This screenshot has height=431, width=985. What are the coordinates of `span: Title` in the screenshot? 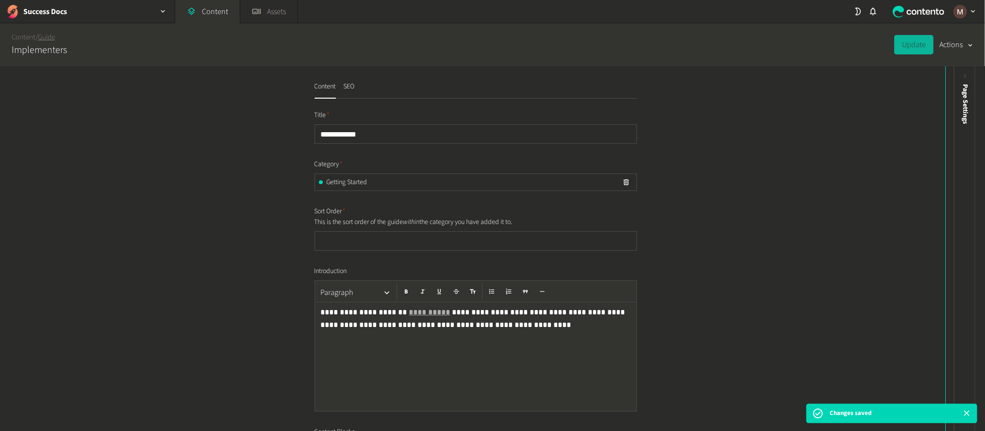 It's located at (322, 115).